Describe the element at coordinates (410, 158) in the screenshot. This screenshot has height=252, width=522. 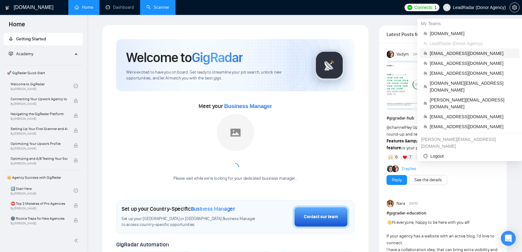
I see `span: 7` at that location.